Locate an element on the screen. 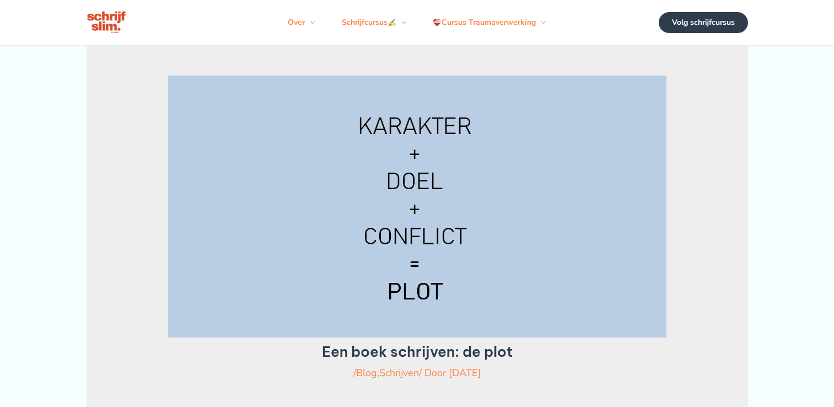 The image size is (834, 407). a: Cursus TraumaverwerkingMenu schakelen is located at coordinates (489, 23).